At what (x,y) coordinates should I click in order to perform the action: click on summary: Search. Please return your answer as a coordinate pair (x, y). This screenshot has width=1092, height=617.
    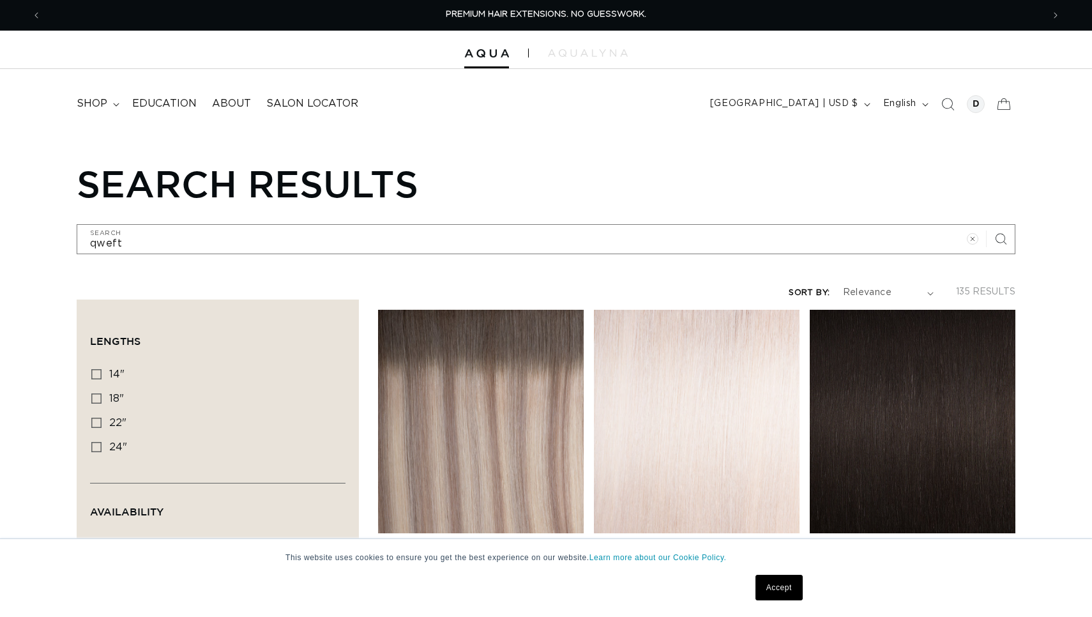
    Looking at the image, I should click on (947, 104).